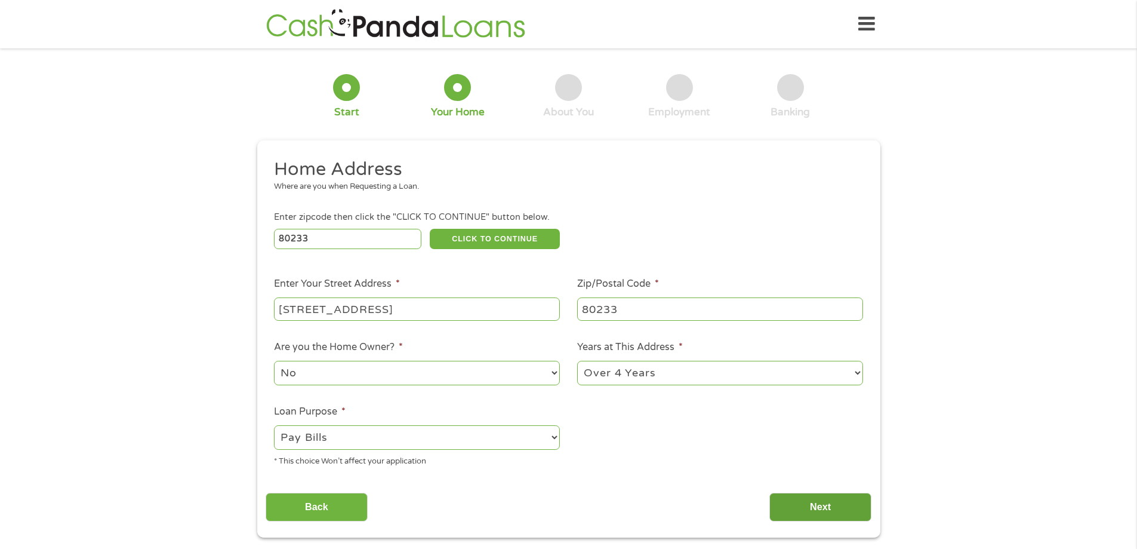 Image resolution: width=1137 pixels, height=549 pixels. Describe the element at coordinates (618, 284) in the screenshot. I see `label: Zip/Postal Code` at that location.